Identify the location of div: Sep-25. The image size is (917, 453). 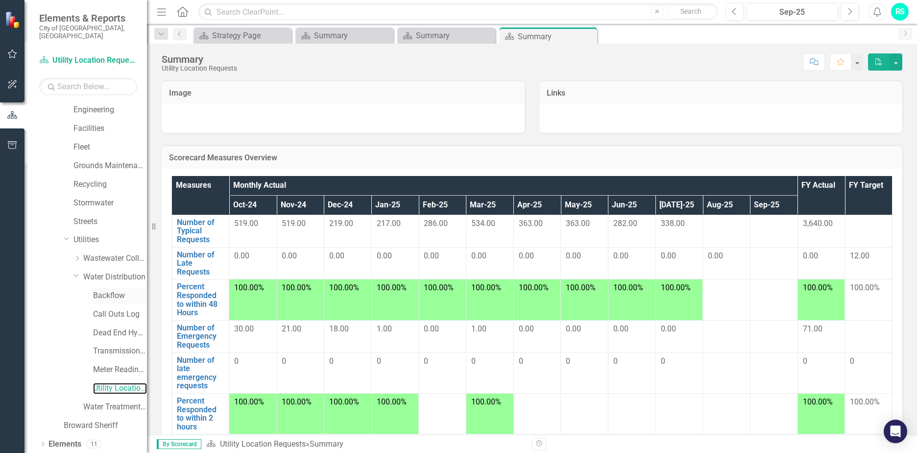
(792, 12).